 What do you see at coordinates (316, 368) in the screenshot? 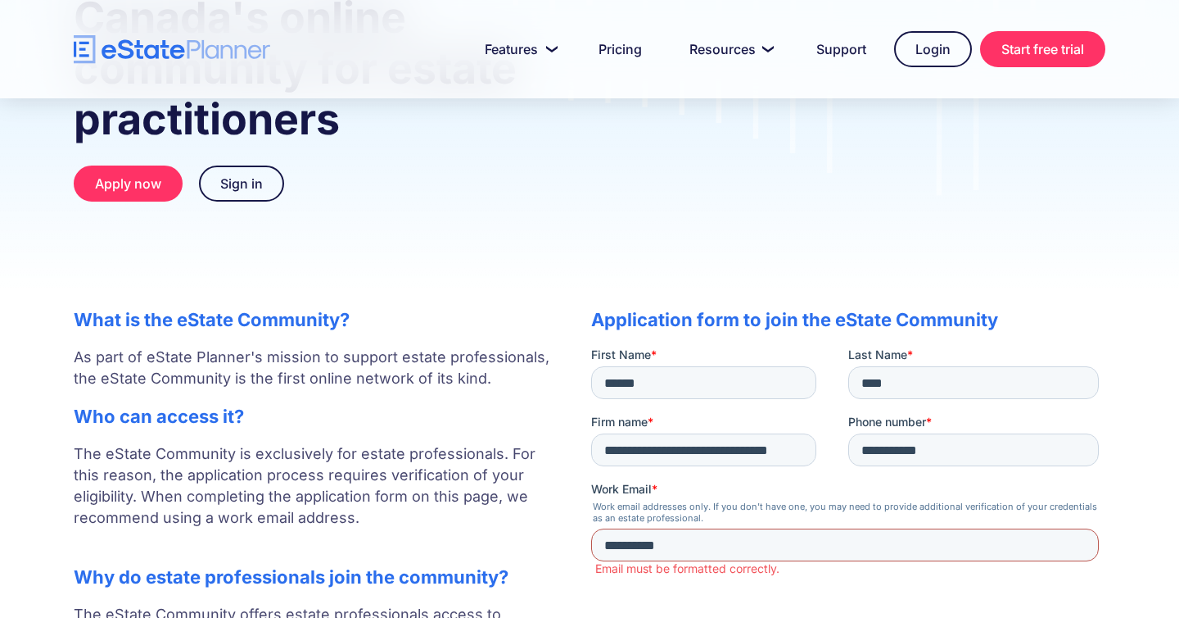
I see `p: As part of eState Planner's mission to support estate professionals, the eState Community is the ...` at bounding box center [316, 368].